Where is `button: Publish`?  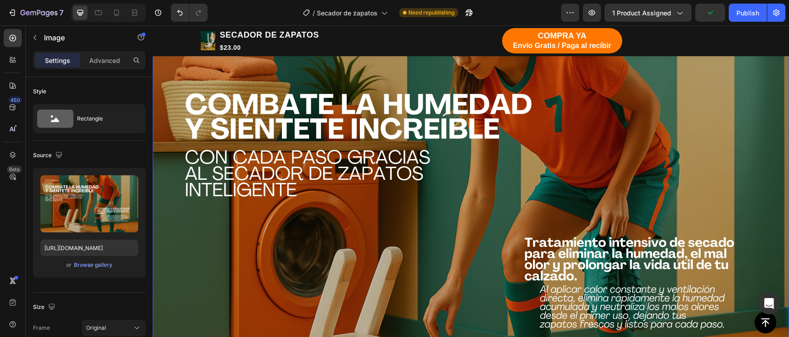 button: Publish is located at coordinates (748, 13).